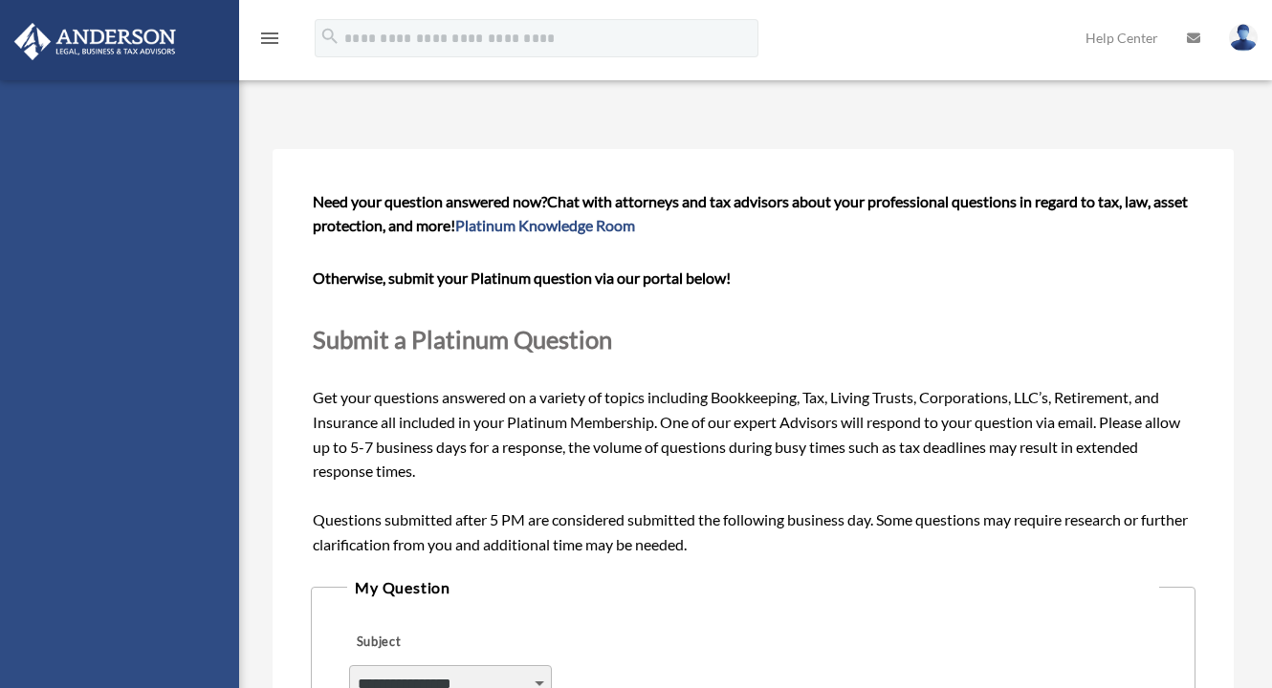 The width and height of the screenshot is (1272, 688). Describe the element at coordinates (752, 588) in the screenshot. I see `legend: My Question` at that location.